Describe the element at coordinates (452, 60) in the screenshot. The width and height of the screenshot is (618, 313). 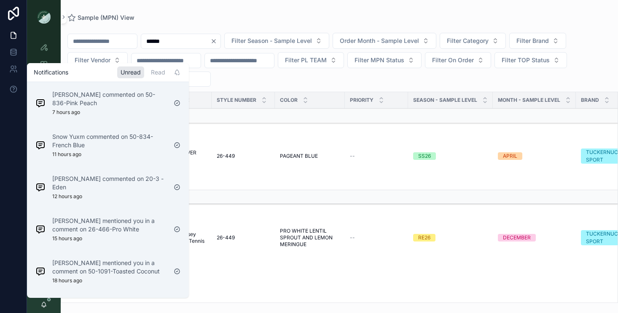
I see `span: Filter On Order` at that location.